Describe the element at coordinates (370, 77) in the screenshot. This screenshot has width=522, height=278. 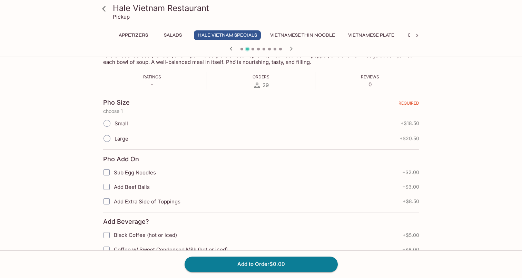
I see `span: Reviews` at that location.